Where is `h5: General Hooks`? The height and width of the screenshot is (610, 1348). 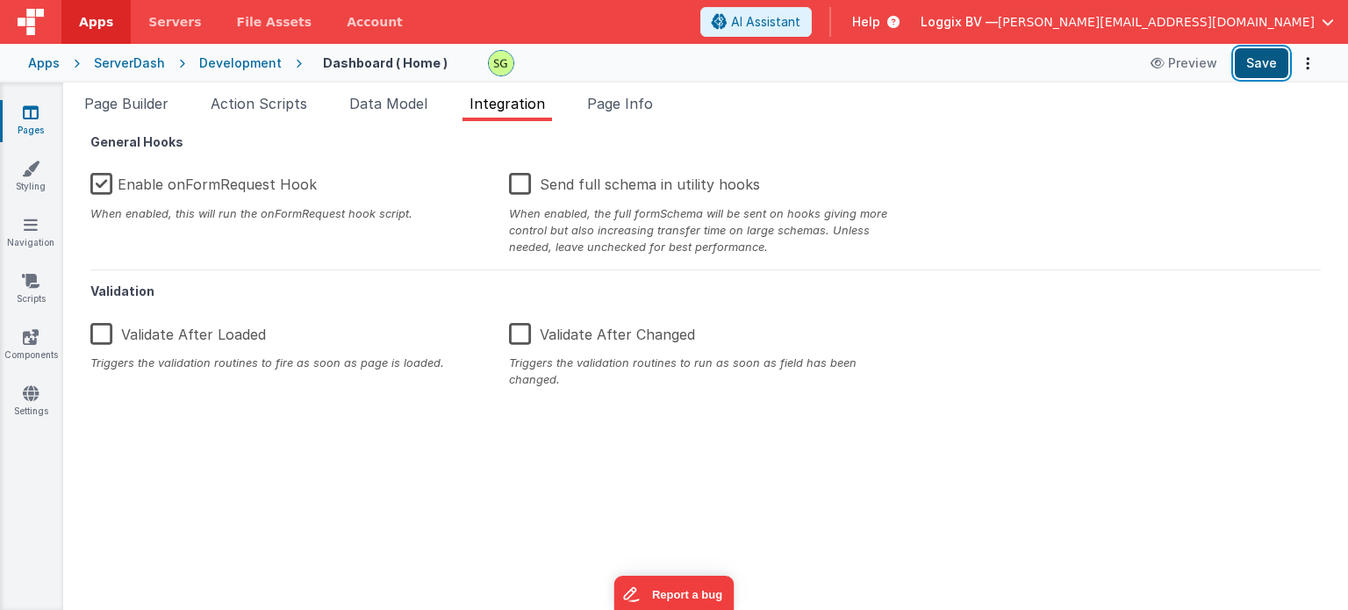
h5: General Hooks is located at coordinates (706, 141).